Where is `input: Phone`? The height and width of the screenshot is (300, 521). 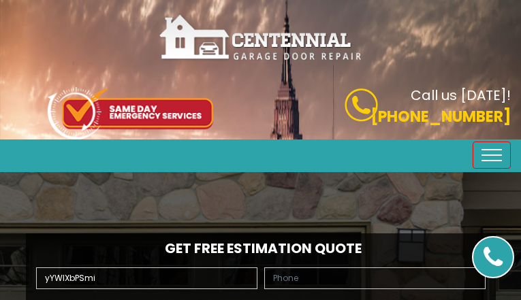
input: Phone is located at coordinates (375, 279).